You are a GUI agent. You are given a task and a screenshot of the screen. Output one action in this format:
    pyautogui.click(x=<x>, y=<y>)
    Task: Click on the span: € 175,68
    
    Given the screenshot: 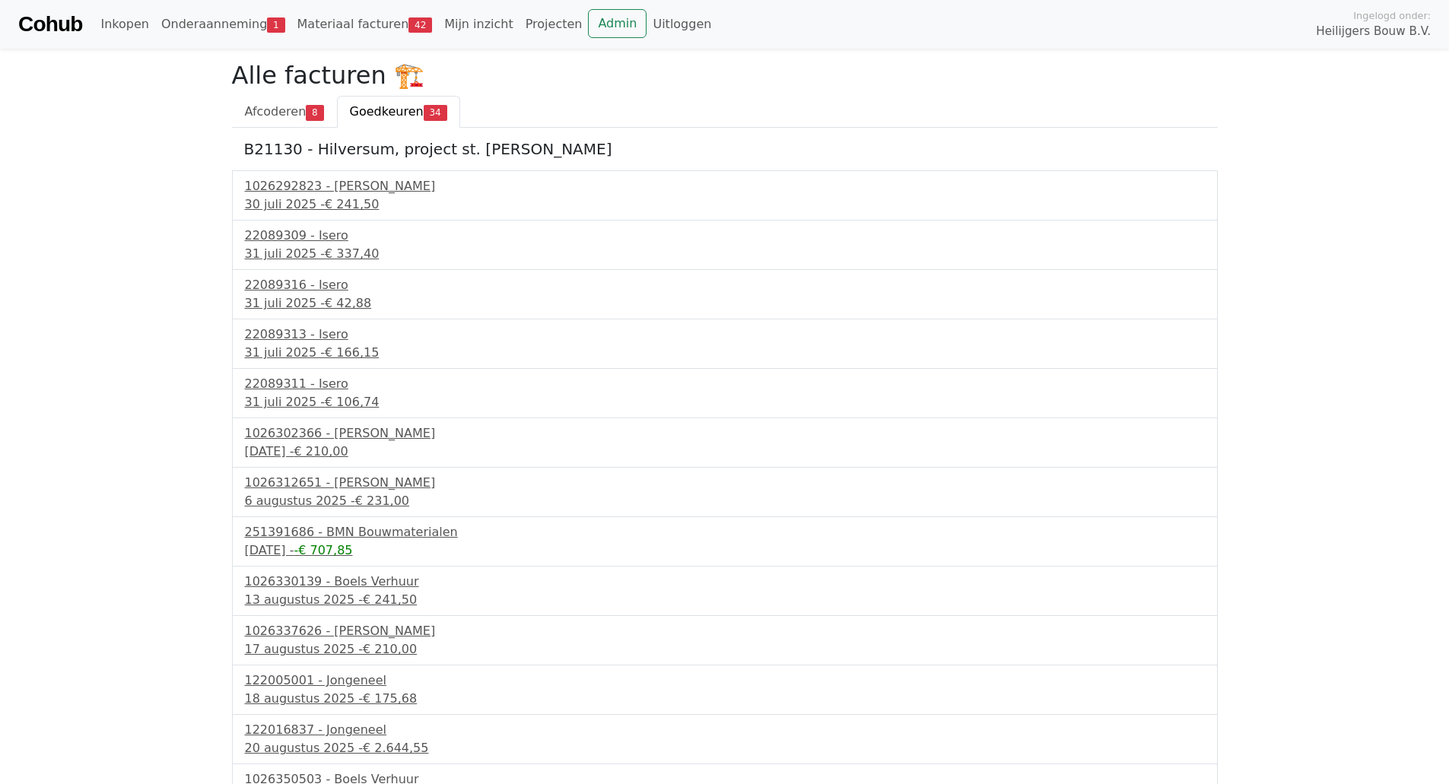 What is the action you would take?
    pyautogui.click(x=389, y=698)
    